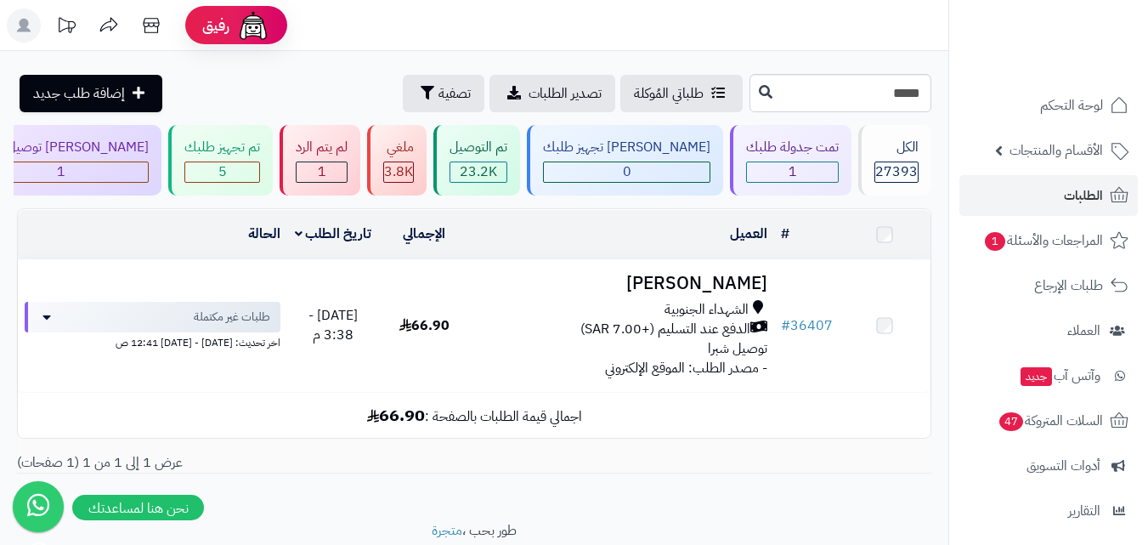 Image resolution: width=1148 pixels, height=545 pixels. I want to click on span: إضافة طلب جديد, so click(79, 94).